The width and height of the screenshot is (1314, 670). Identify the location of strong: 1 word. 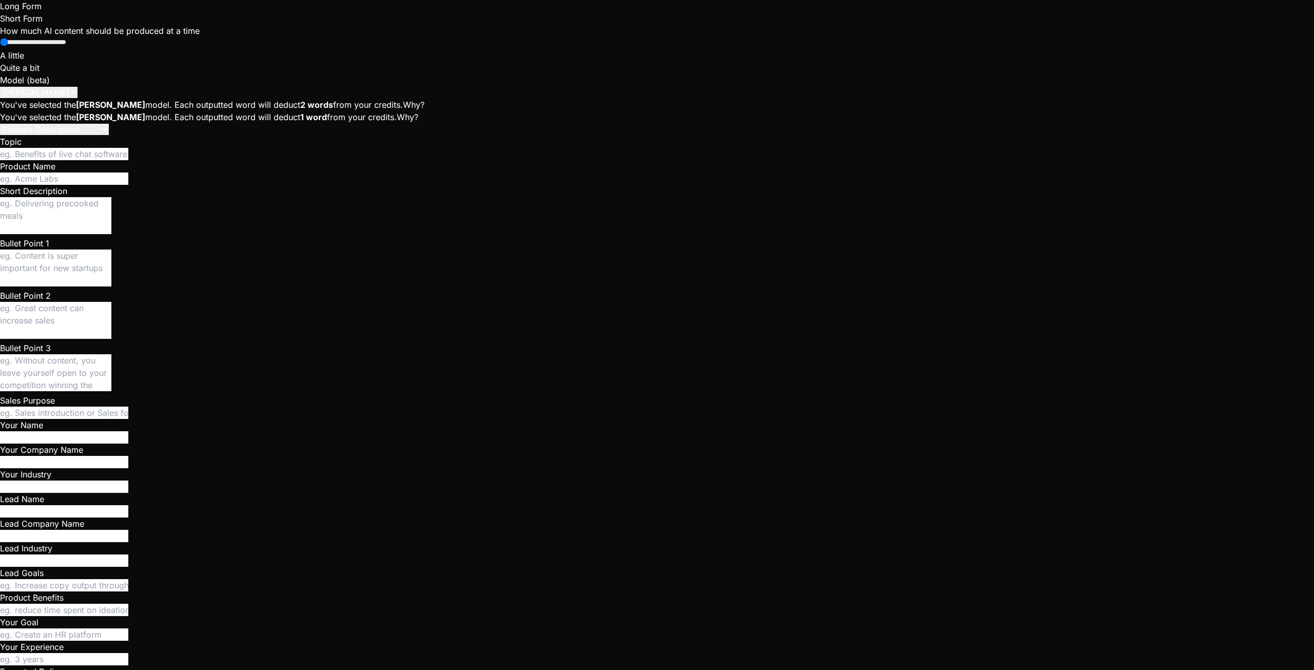
(314, 117).